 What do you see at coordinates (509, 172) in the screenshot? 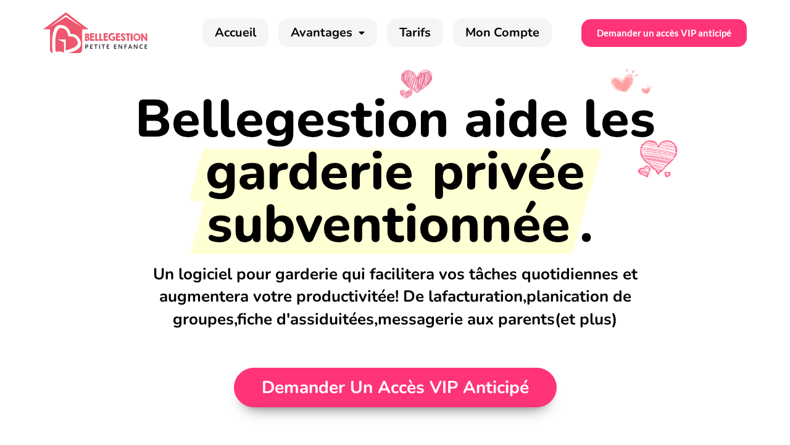
I see `span: privée` at bounding box center [509, 172].